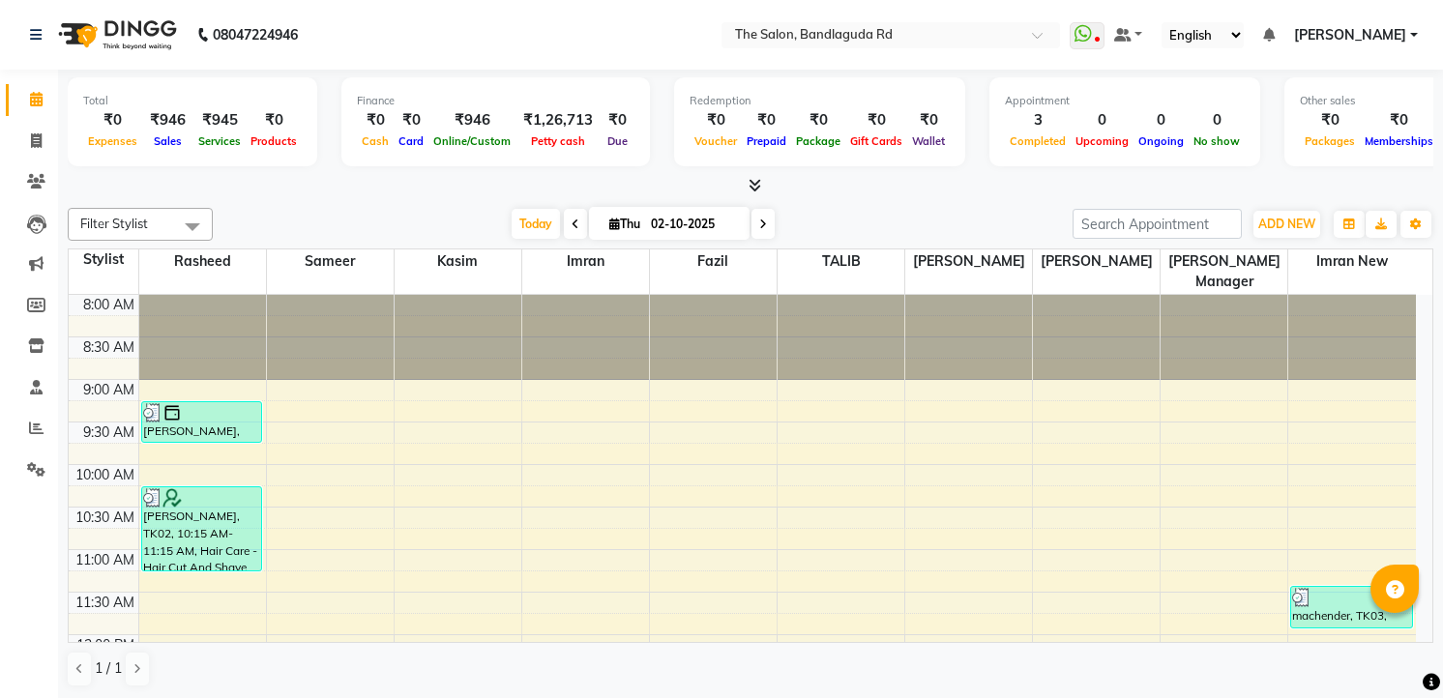  What do you see at coordinates (192, 101) in the screenshot?
I see `div: Total` at bounding box center [192, 101].